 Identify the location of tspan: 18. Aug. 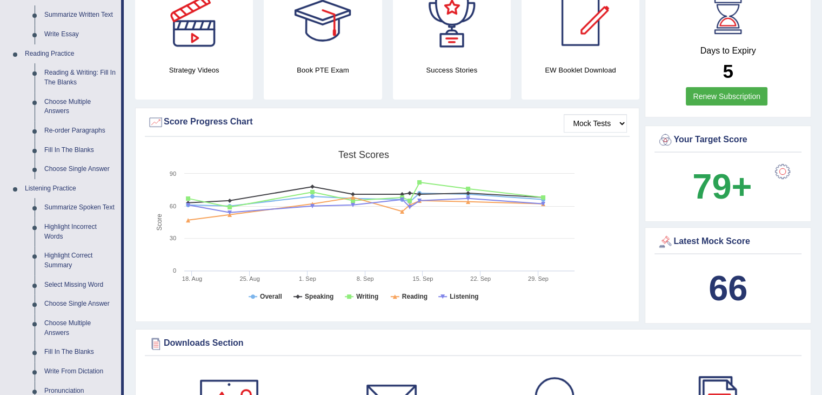
(192, 278).